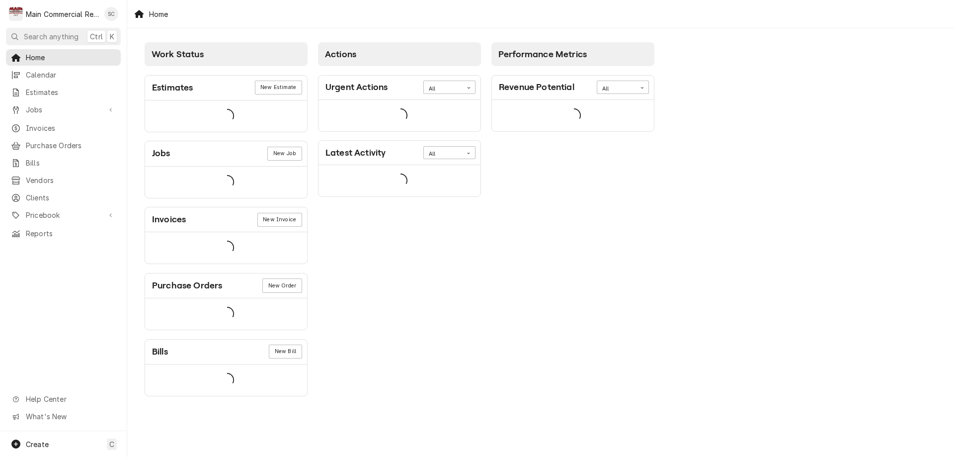  Describe the element at coordinates (71, 57) in the screenshot. I see `span: Home` at that location.